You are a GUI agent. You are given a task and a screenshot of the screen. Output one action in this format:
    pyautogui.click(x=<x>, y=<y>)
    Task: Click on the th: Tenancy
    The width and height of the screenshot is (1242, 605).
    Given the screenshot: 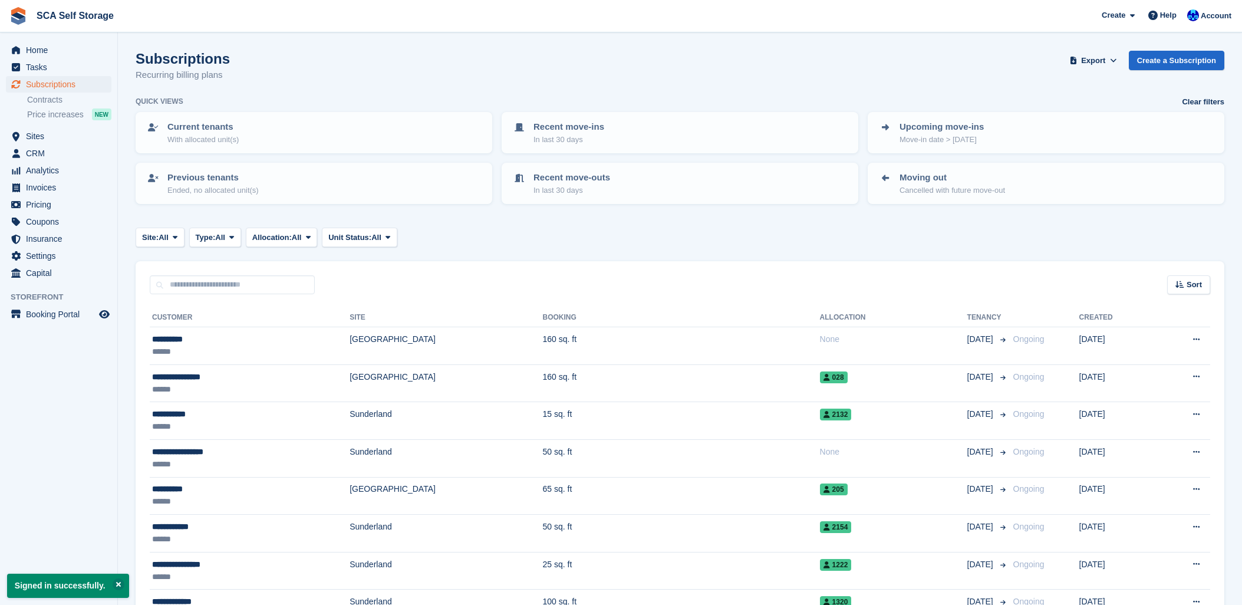 What is the action you would take?
    pyautogui.click(x=988, y=318)
    